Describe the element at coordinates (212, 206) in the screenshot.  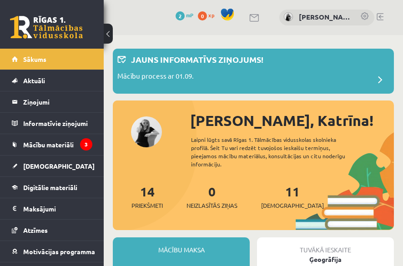
I see `span: Neizlasītās ziņas` at that location.